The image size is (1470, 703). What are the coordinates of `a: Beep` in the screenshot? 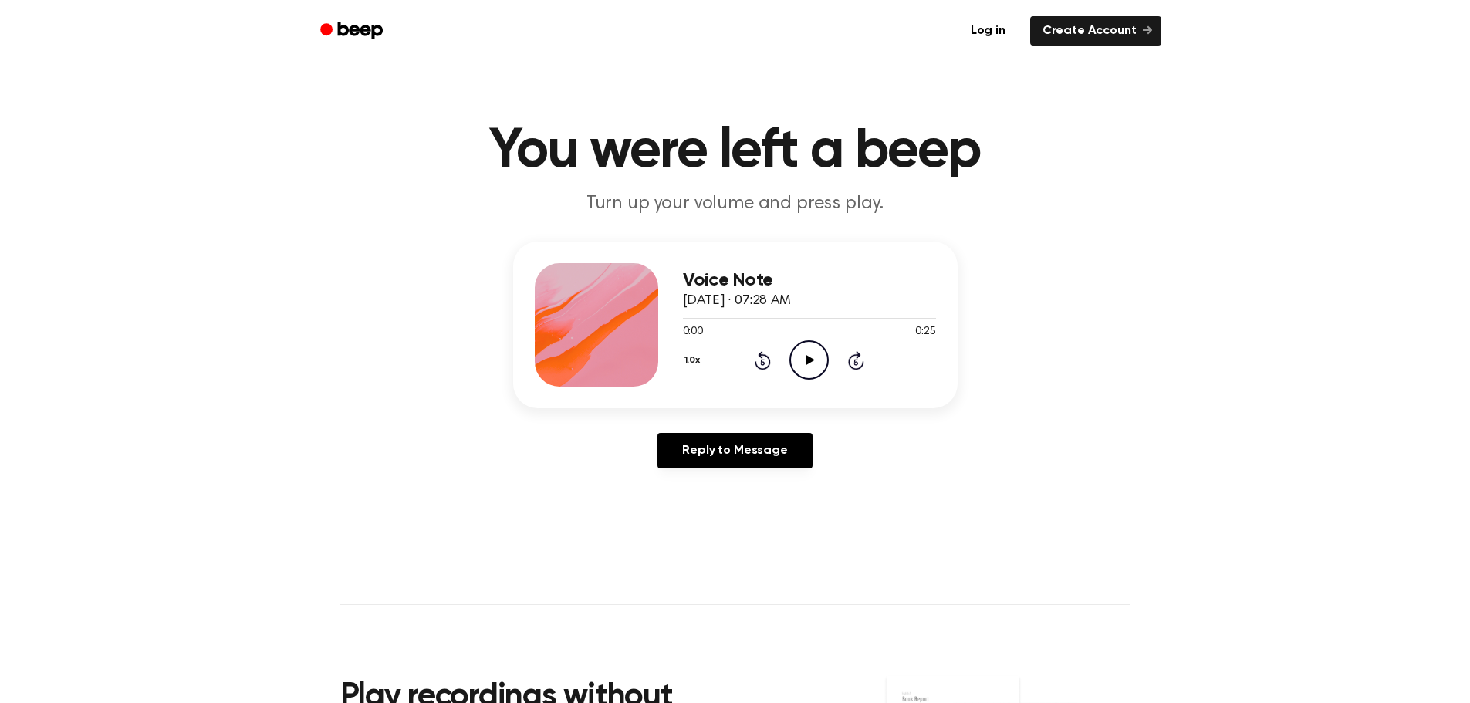 It's located at (353, 31).